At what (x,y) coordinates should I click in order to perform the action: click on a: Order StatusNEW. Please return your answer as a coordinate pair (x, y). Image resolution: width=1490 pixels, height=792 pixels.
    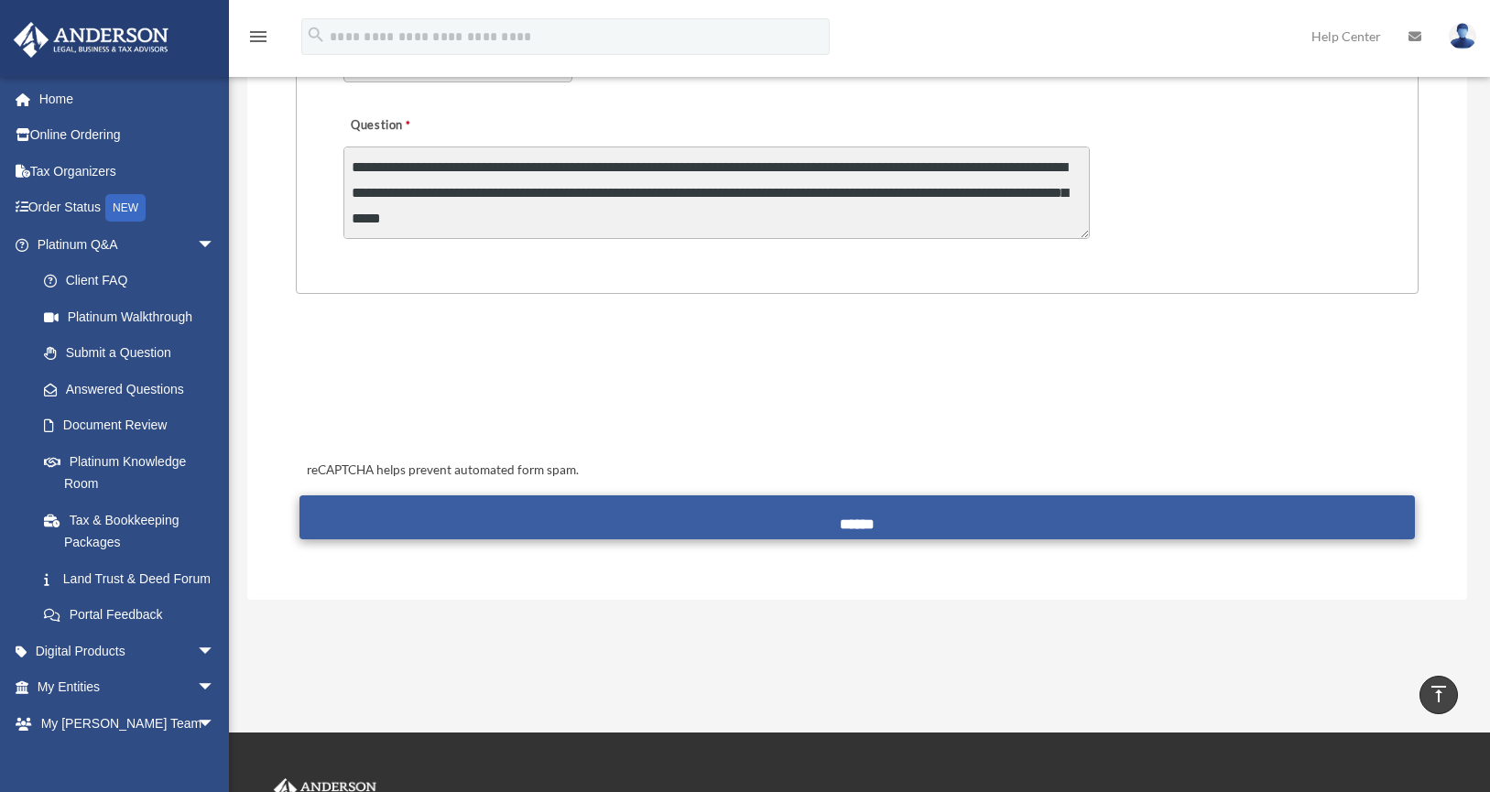
    Looking at the image, I should click on (127, 208).